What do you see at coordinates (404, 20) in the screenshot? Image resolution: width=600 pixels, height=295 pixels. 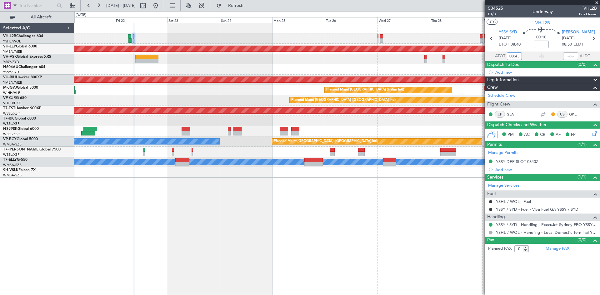 I see `div: Wed 27` at bounding box center [404, 20].